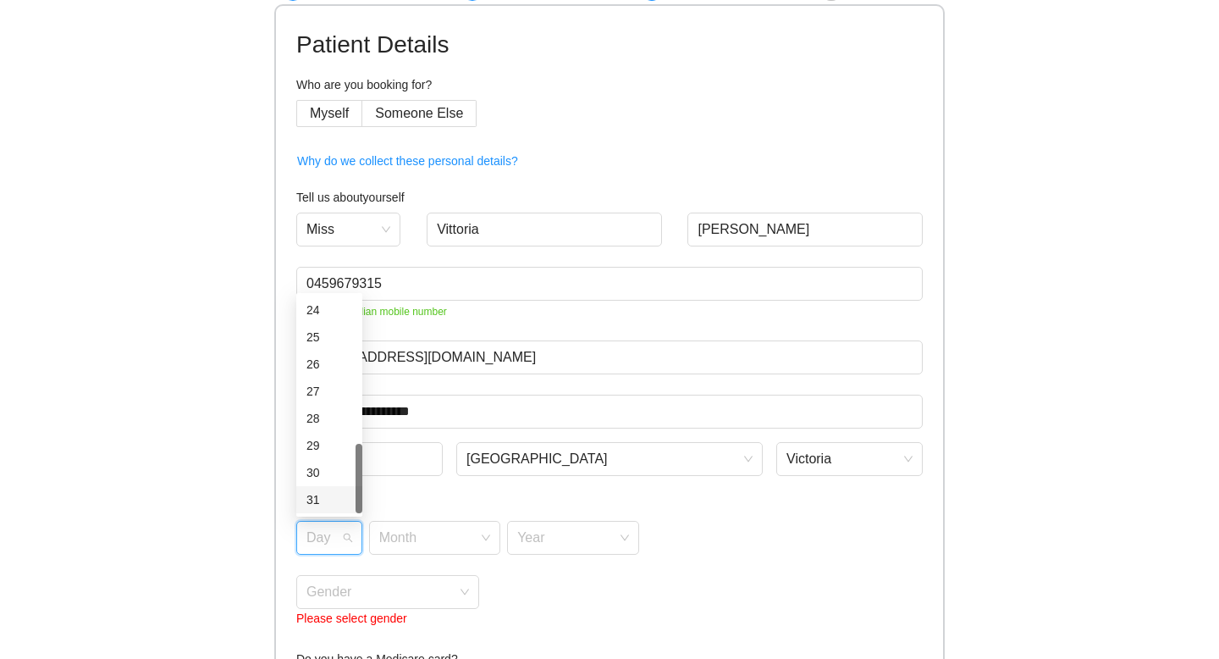 The image size is (1219, 659). Describe the element at coordinates (329, 391) in the screenshot. I see `div: 27` at that location.